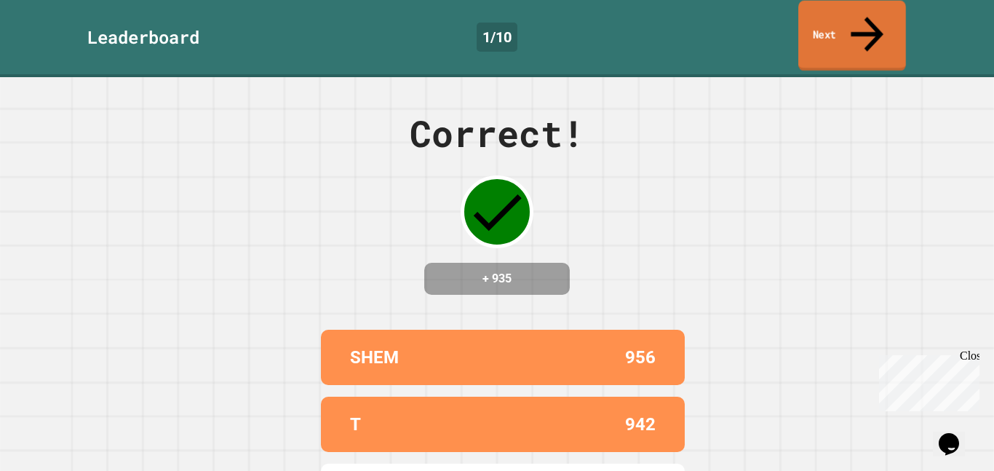 This screenshot has width=994, height=471. Describe the element at coordinates (374, 357) in the screenshot. I see `p: SHEM` at that location.